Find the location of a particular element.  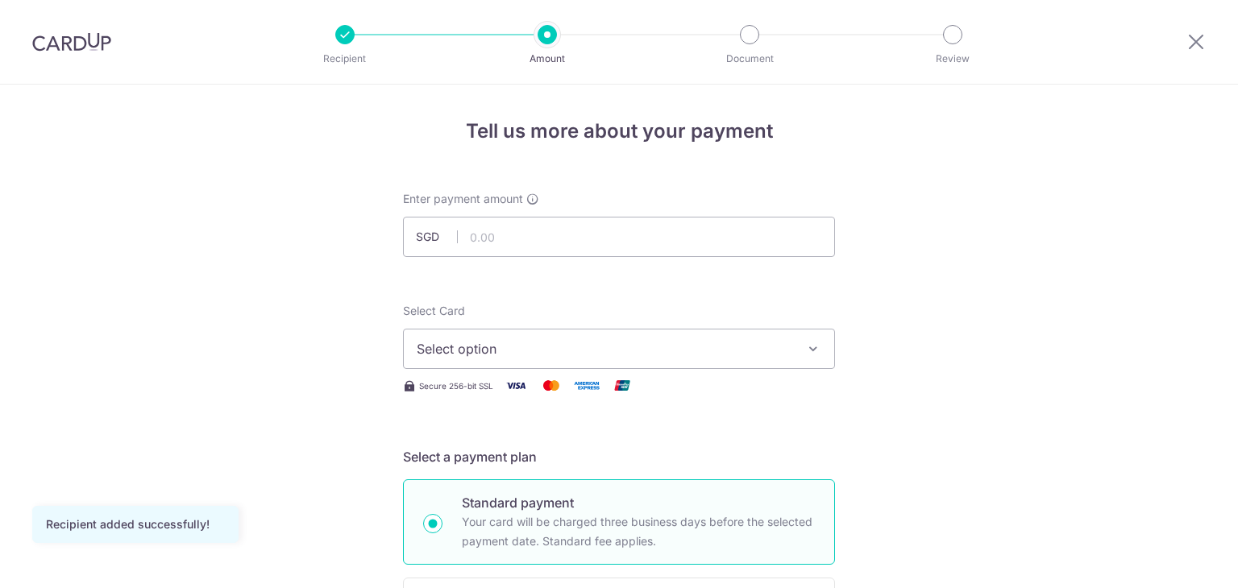

h4: Tell us more about your payment is located at coordinates (619, 131).